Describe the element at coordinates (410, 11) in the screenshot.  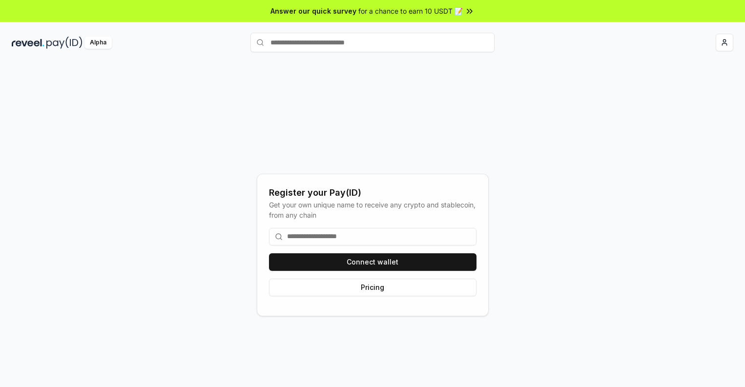
I see `span: for a chance to earn 10 USDT 📝` at that location.